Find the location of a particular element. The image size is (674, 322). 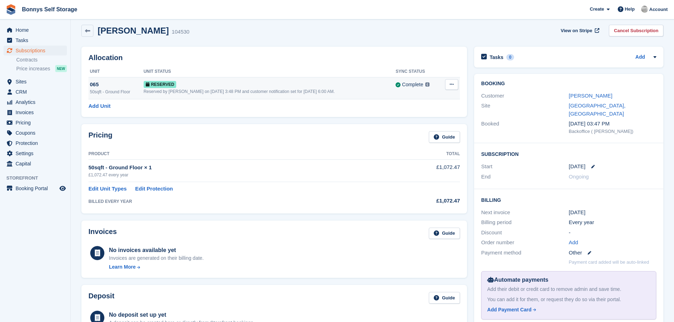

a: View on Stripe is located at coordinates (579, 30).